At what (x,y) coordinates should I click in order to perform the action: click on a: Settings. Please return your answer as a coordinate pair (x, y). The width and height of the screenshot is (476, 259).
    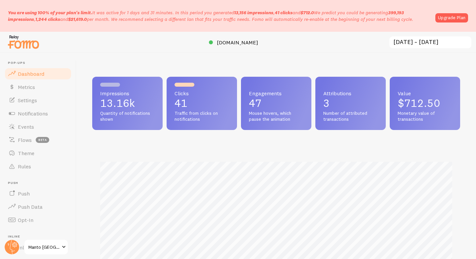
    Looking at the image, I should click on (38, 100).